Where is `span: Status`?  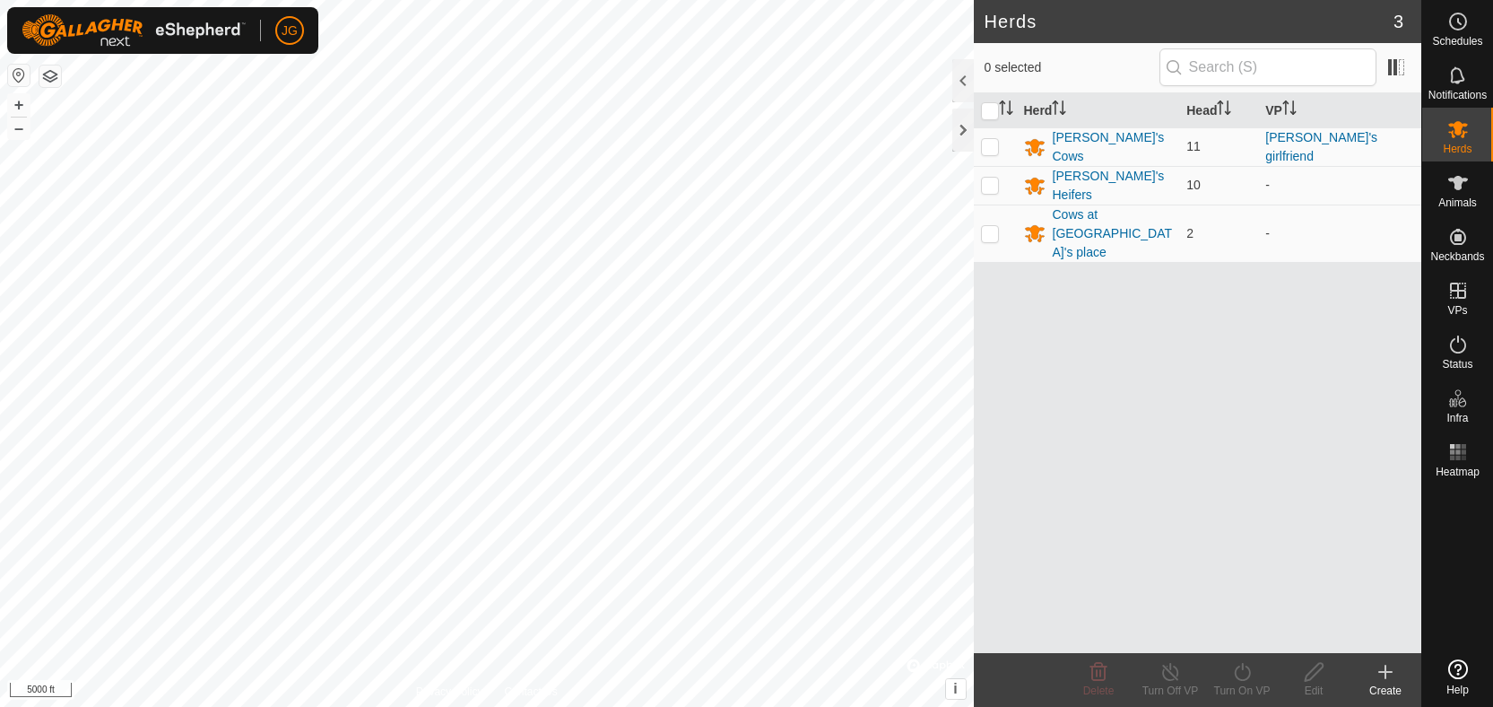 span: Status is located at coordinates (1457, 364).